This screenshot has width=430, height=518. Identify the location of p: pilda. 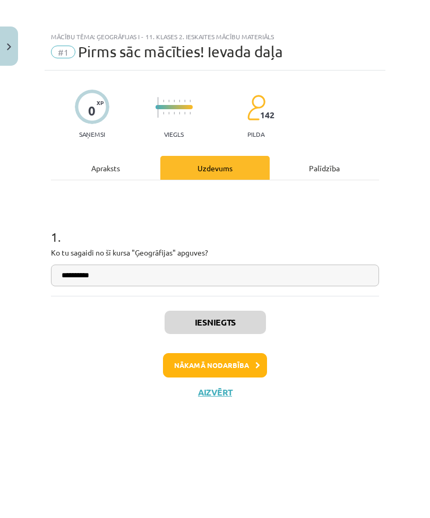
(256, 134).